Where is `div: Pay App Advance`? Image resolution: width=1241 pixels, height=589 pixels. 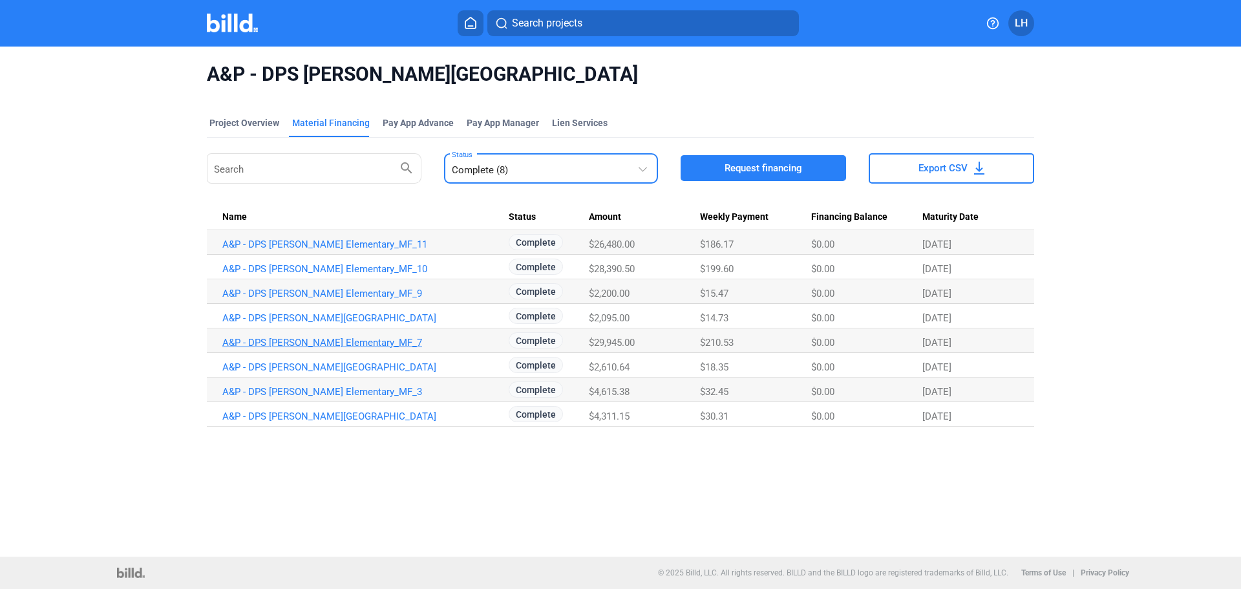
div: Pay App Advance is located at coordinates (418, 123).